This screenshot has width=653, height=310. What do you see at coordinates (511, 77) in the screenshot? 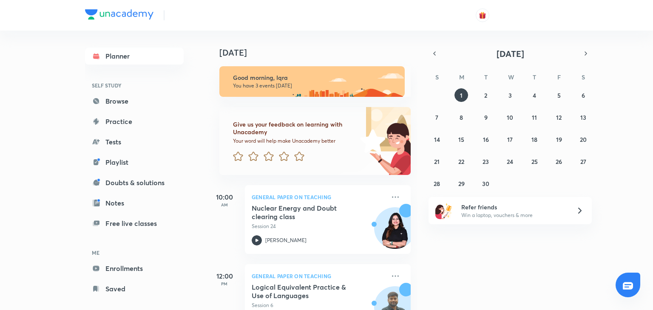
I see `abbr: Wednesday` at bounding box center [511, 77].